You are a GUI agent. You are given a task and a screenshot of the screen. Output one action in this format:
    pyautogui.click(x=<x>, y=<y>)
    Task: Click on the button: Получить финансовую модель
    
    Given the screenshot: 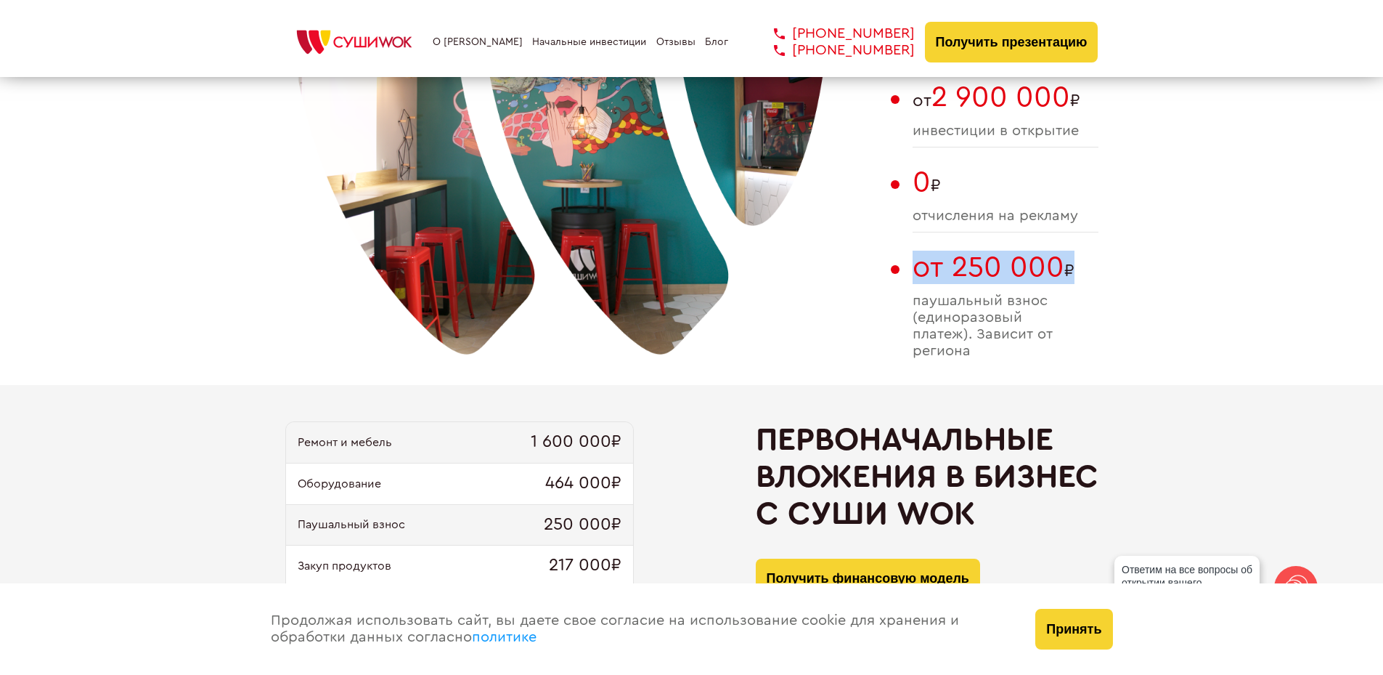 What is the action you would take?
    pyautogui.click(x=868, y=579)
    